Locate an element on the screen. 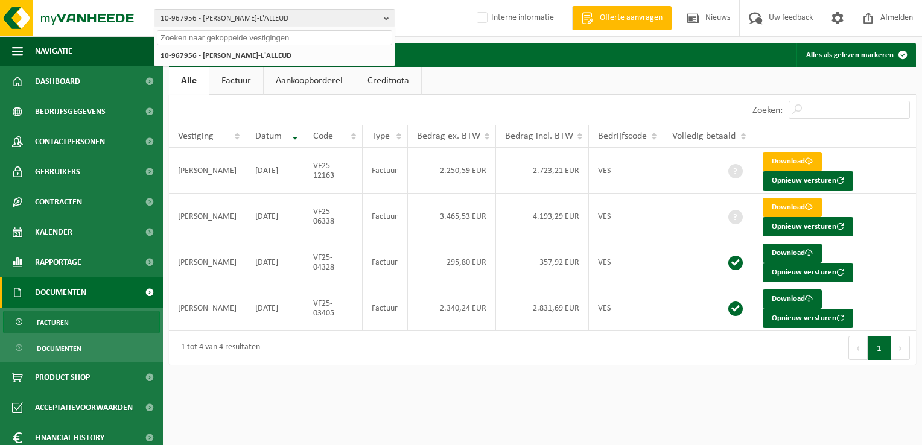  a: Offerte aanvragen is located at coordinates (622, 18).